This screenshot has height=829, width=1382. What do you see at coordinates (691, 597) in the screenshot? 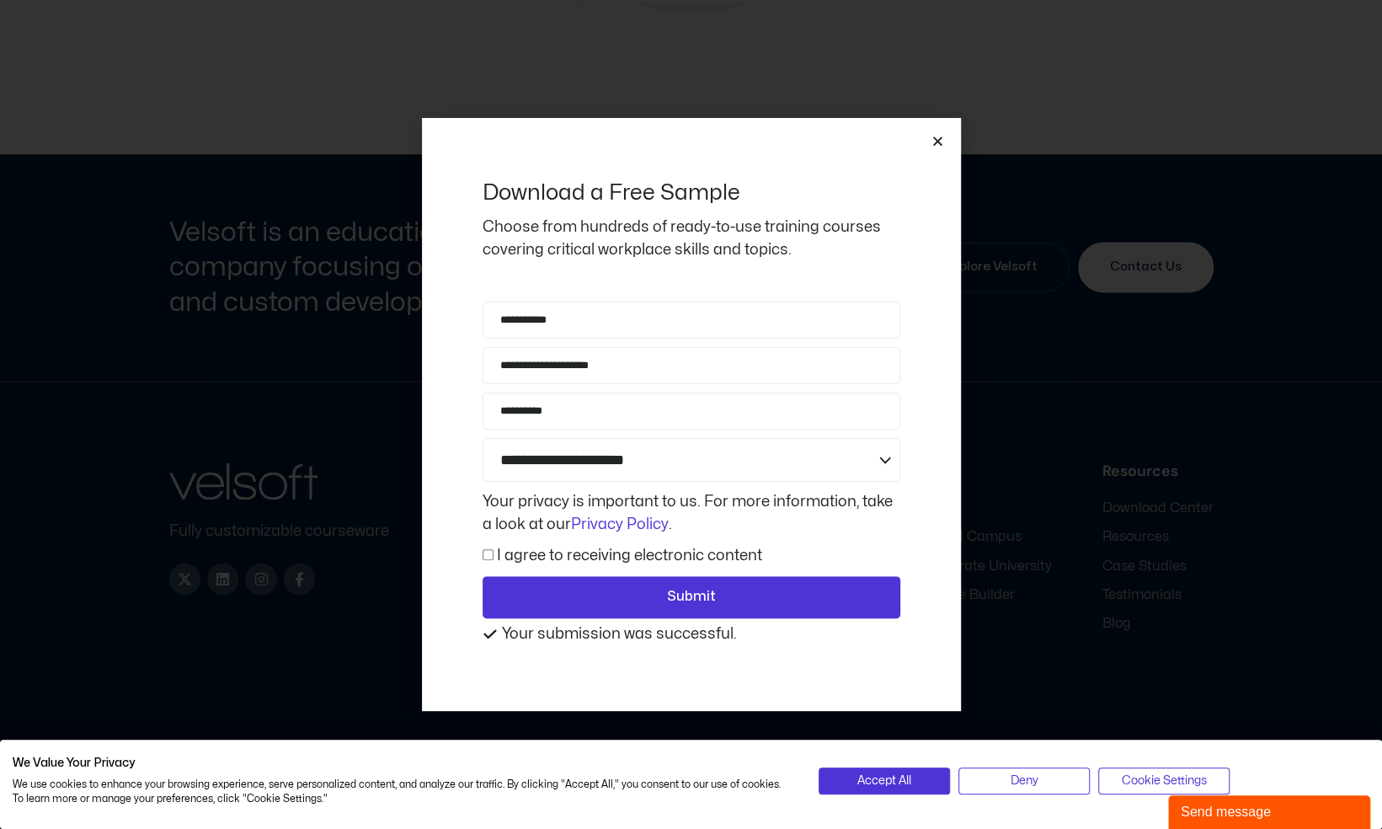
I see `span: Submit` at bounding box center [691, 597].